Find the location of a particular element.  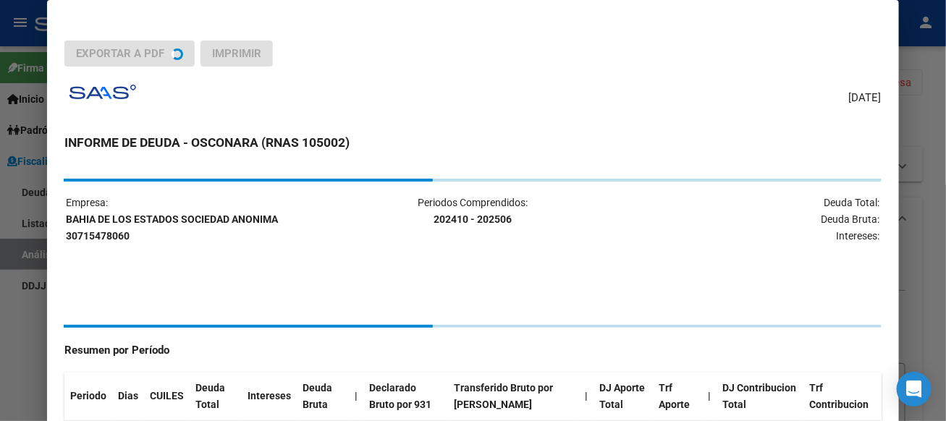

th: DJ Aporte Total is located at coordinates (623, 397).